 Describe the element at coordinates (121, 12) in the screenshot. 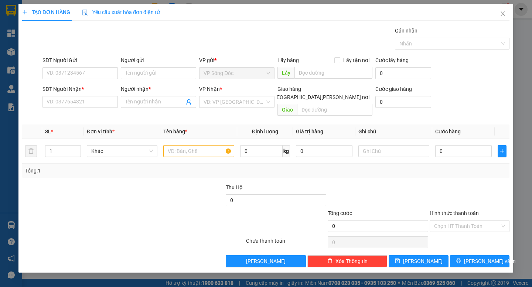

I see `span: Yêu cầu xuất hóa đơn điện tử` at that location.